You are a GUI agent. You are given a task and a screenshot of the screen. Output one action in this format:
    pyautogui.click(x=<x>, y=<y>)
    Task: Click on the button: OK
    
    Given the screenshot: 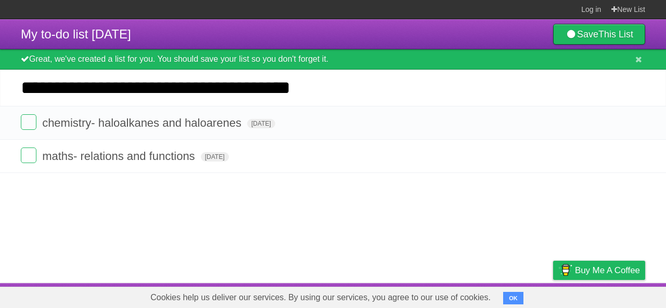 What is the action you would take?
    pyautogui.click(x=513, y=299)
    